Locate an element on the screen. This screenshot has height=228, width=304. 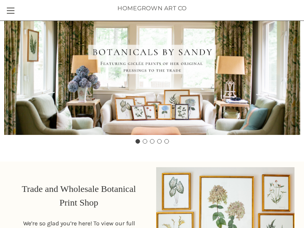
button: Go to slide 1 is located at coordinates (138, 141).